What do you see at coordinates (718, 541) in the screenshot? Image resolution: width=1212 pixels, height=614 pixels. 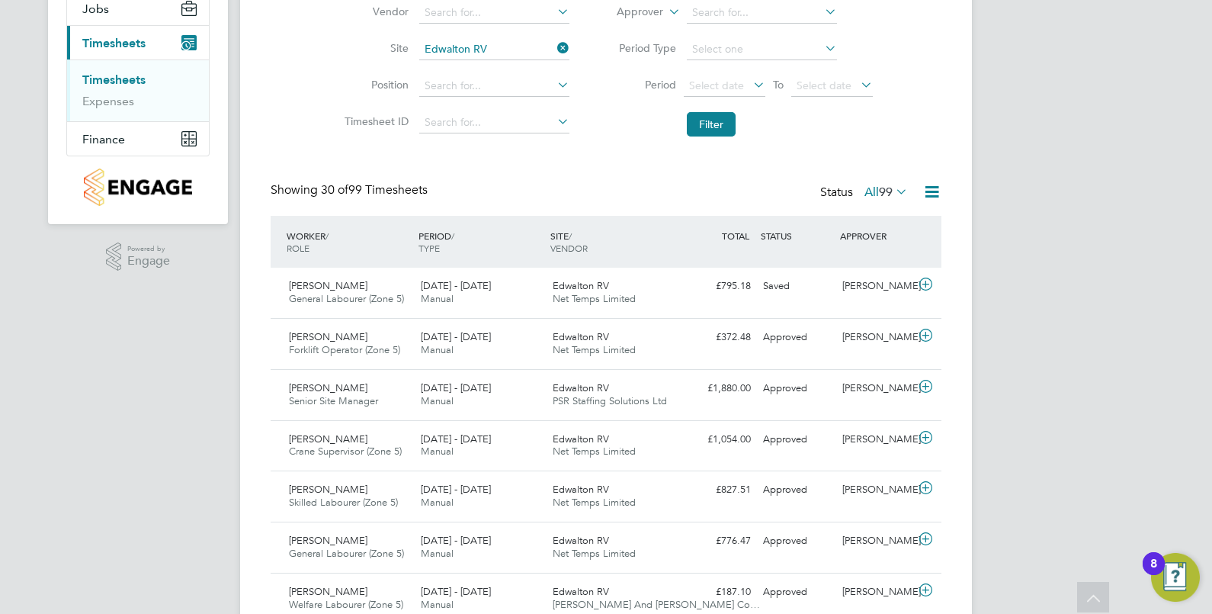 I see `div: £776.47` at bounding box center [718, 541].